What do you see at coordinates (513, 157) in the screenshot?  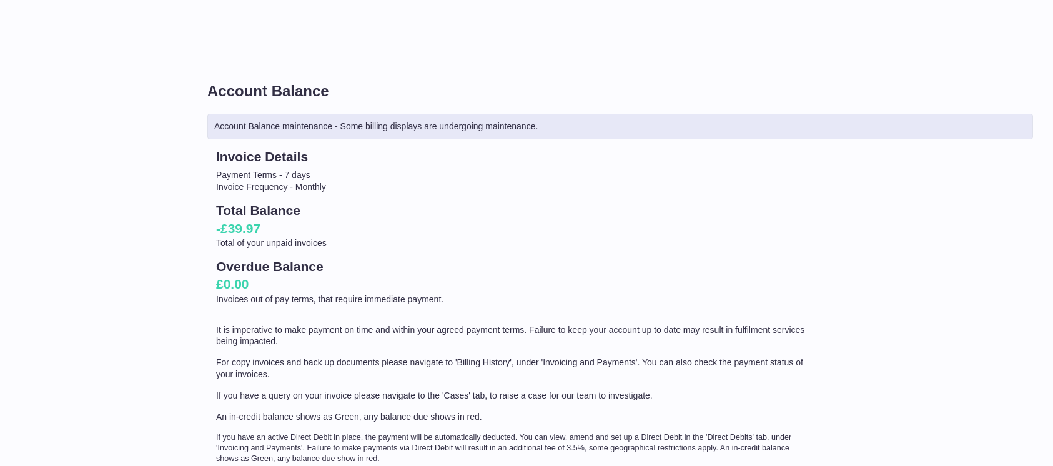 I see `h2: Invoice Details` at bounding box center [513, 157].